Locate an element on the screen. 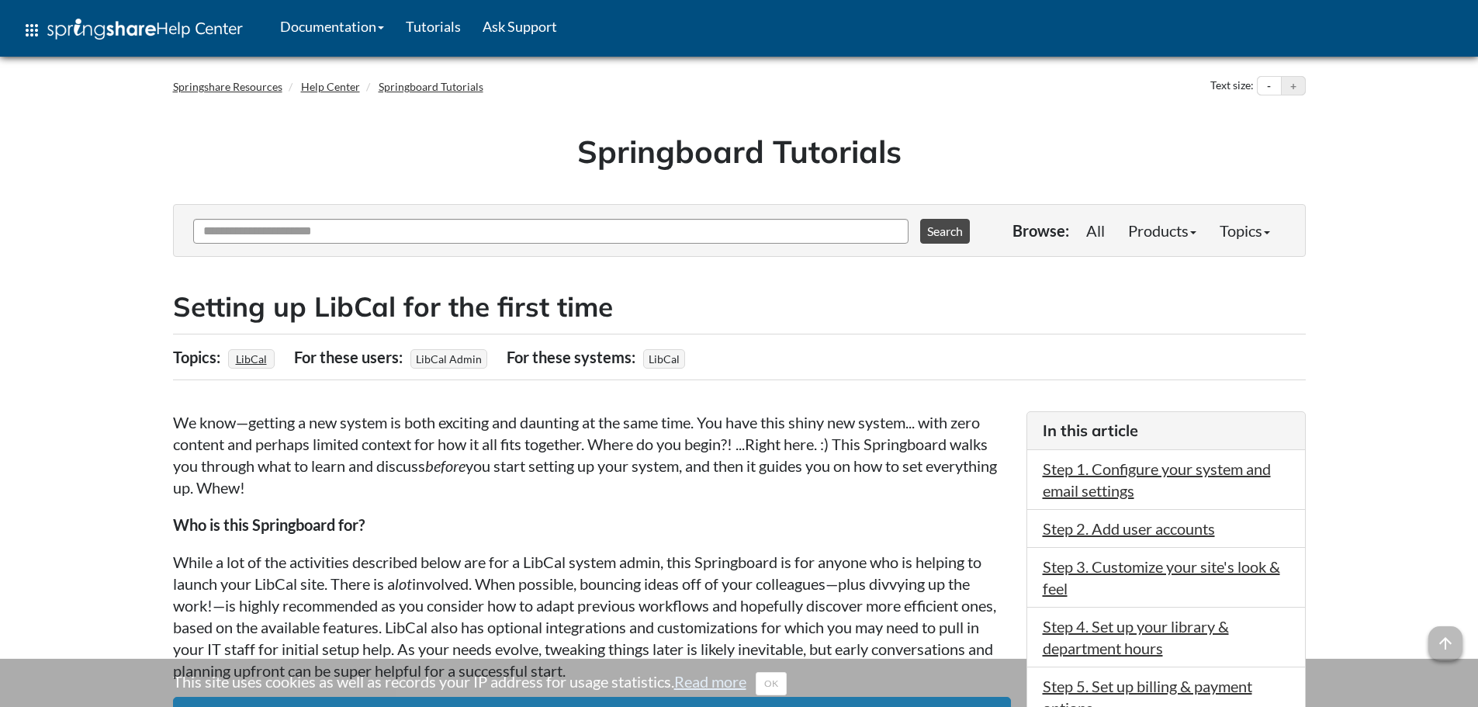 This screenshot has width=1478, height=707. a: Step 1. Configure your system and email settings is located at coordinates (1157, 480).